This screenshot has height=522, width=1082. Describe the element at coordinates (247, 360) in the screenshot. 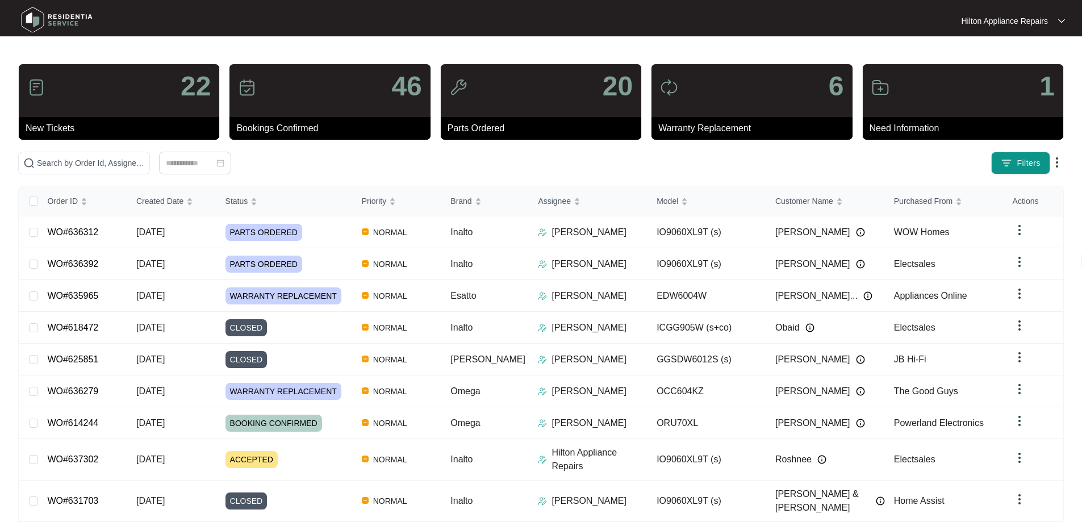

I see `span: CLOSED` at that location.